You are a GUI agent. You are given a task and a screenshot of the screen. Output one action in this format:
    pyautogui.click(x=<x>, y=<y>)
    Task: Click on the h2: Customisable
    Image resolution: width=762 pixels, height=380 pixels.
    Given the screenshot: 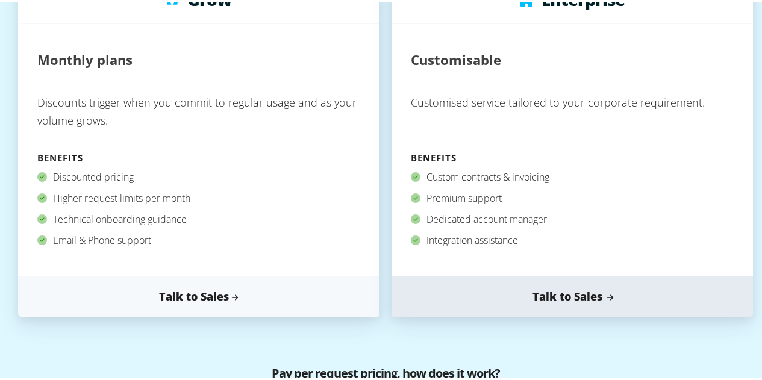 What is the action you would take?
    pyautogui.click(x=456, y=57)
    